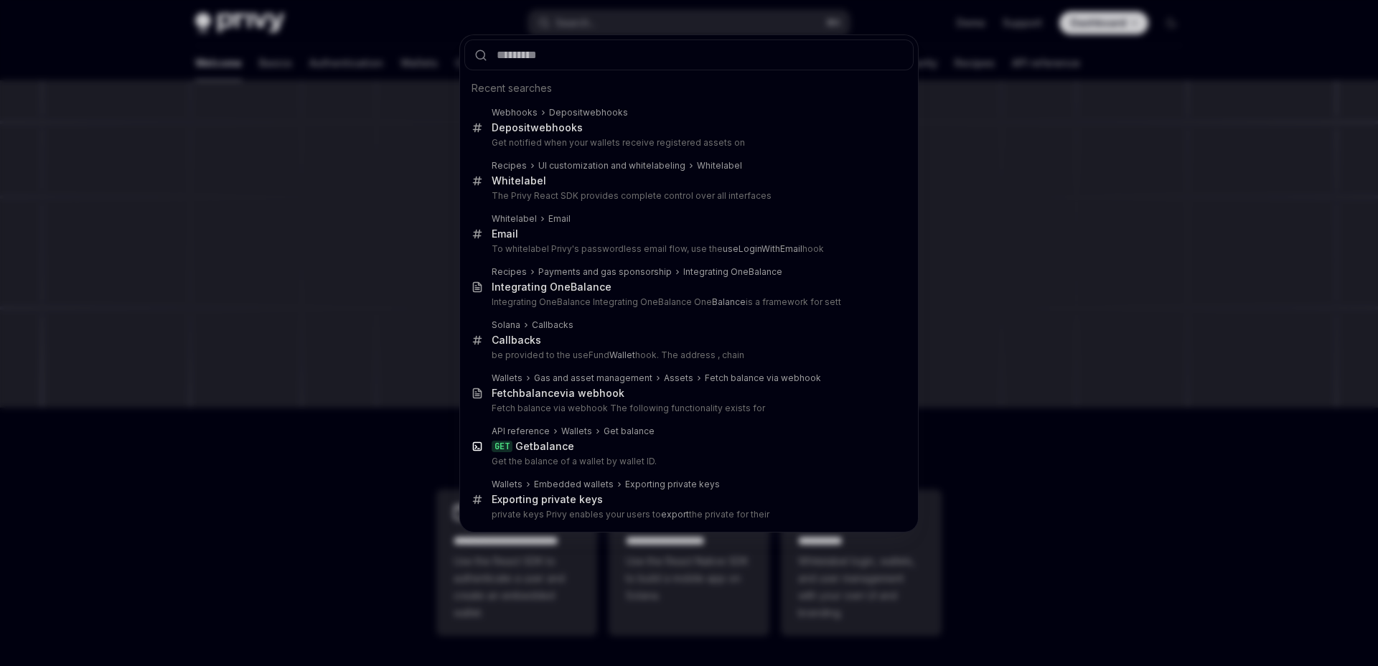  Describe the element at coordinates (573, 484) in the screenshot. I see `div: Embedded wallets` at that location.